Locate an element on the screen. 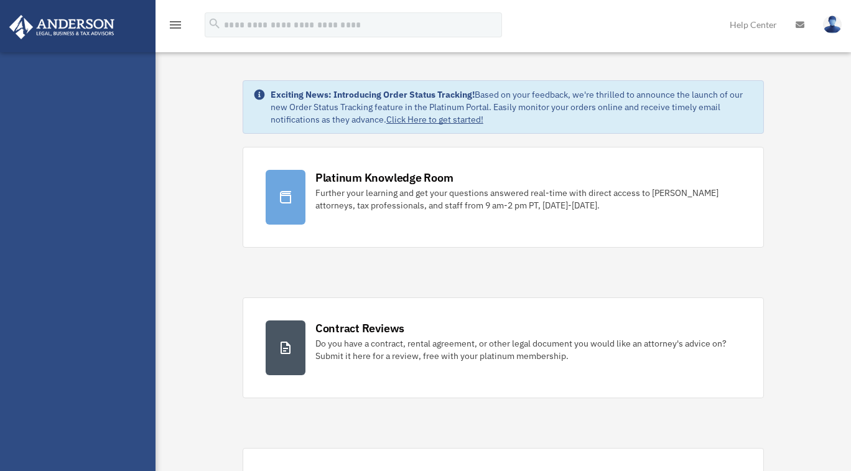 This screenshot has width=851, height=471. div: Further your learning and get your questions answered real-time with direct access to [PERSON_NAM... is located at coordinates (528, 199).